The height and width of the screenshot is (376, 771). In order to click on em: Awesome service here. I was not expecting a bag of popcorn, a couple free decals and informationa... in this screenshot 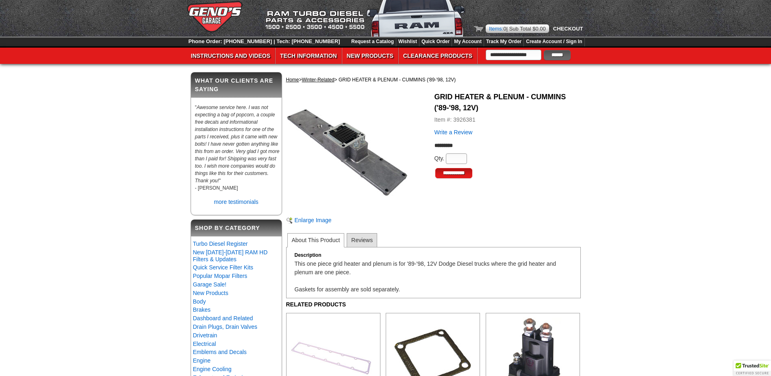, I will do `click(237, 144)`.